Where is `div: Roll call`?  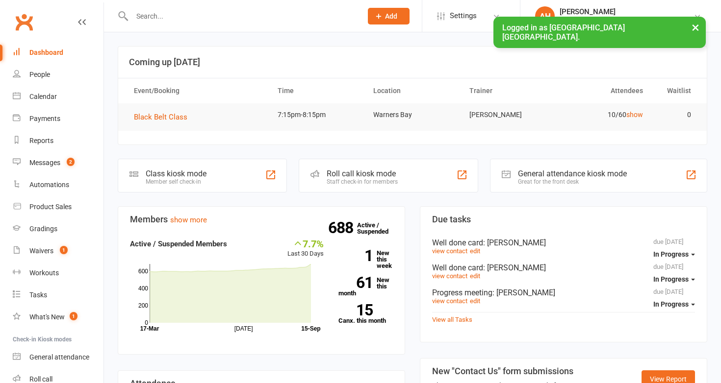 div: Roll call is located at coordinates (41, 379).